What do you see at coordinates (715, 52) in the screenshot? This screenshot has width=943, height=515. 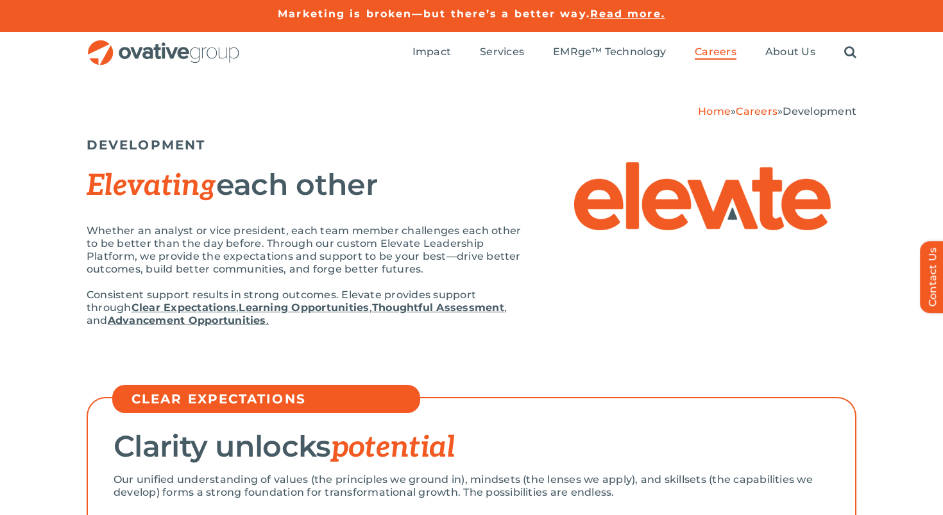 I see `span: Careers` at bounding box center [715, 52].